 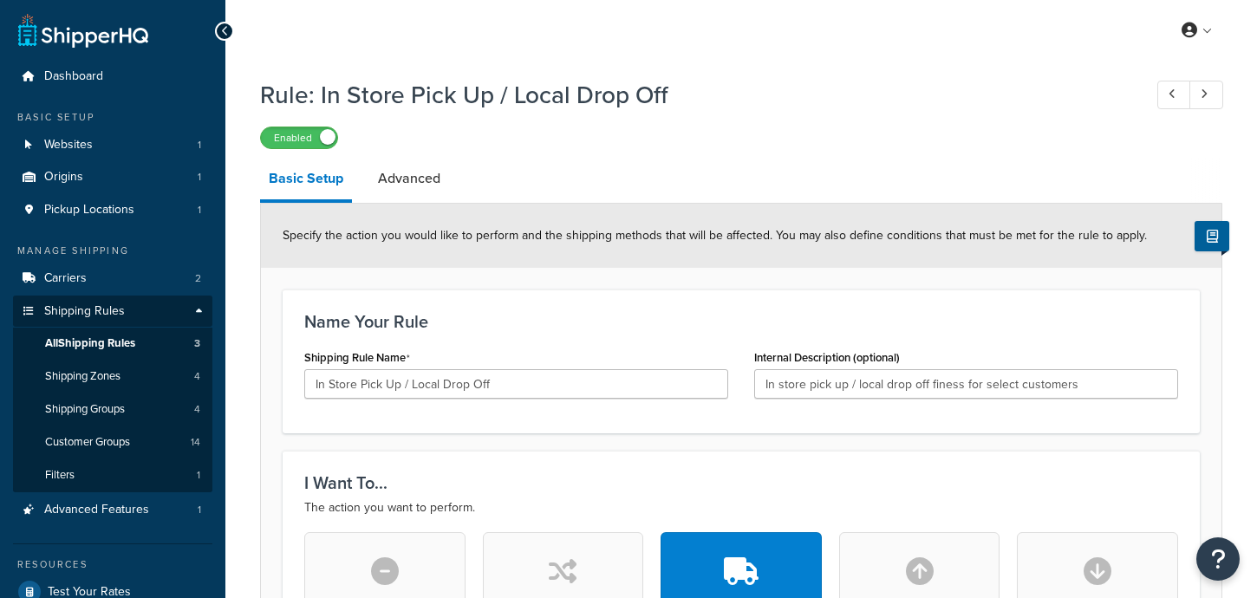 I want to click on a: Carriers2, so click(x=113, y=278).